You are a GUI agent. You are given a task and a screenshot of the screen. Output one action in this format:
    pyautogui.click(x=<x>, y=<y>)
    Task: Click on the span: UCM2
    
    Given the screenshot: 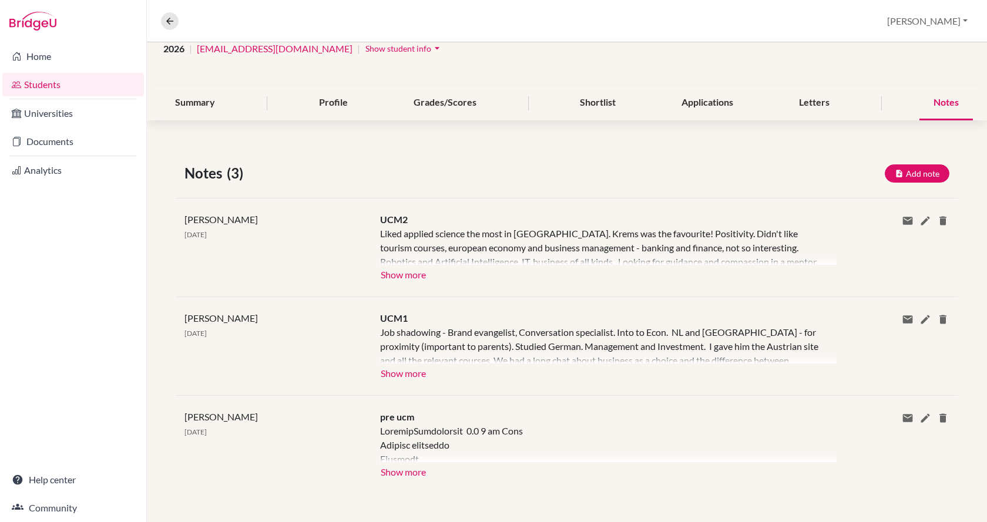 What is the action you would take?
    pyautogui.click(x=393, y=219)
    